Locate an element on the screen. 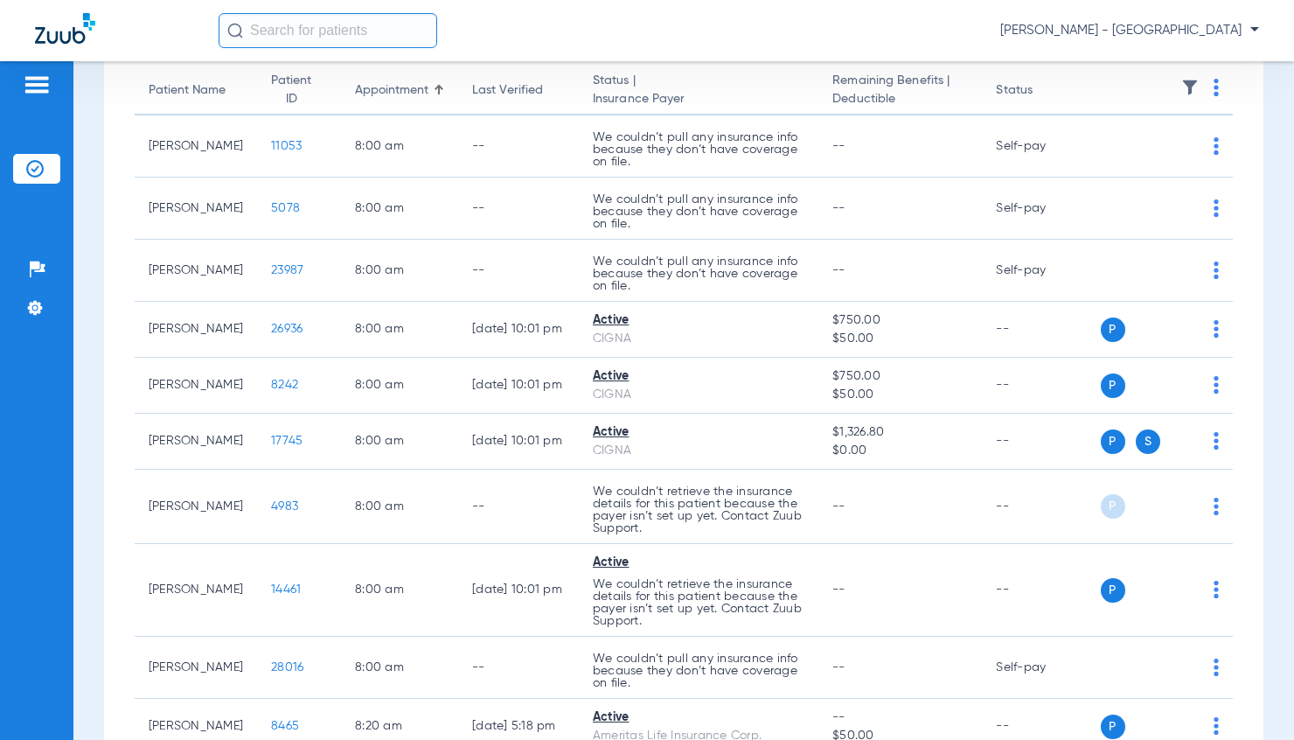 The height and width of the screenshot is (740, 1294). span: 14461 is located at coordinates (286, 589).